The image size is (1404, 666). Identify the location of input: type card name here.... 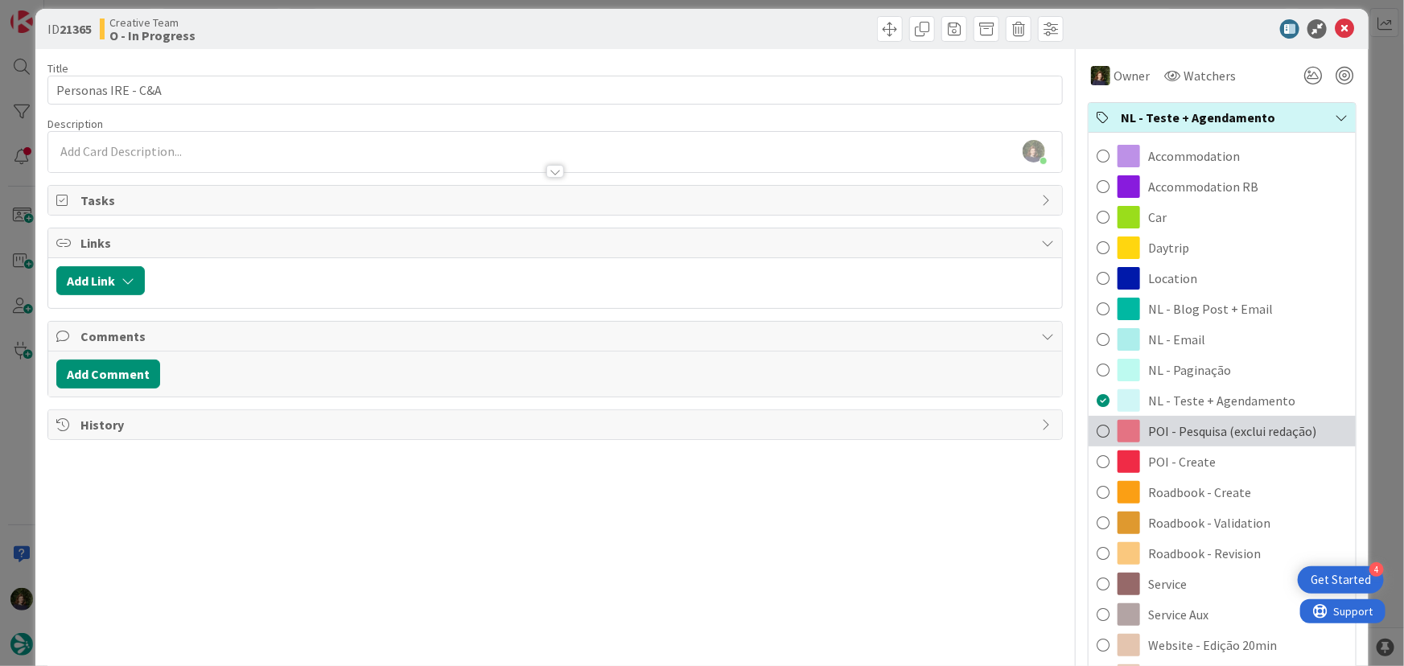
(555, 90).